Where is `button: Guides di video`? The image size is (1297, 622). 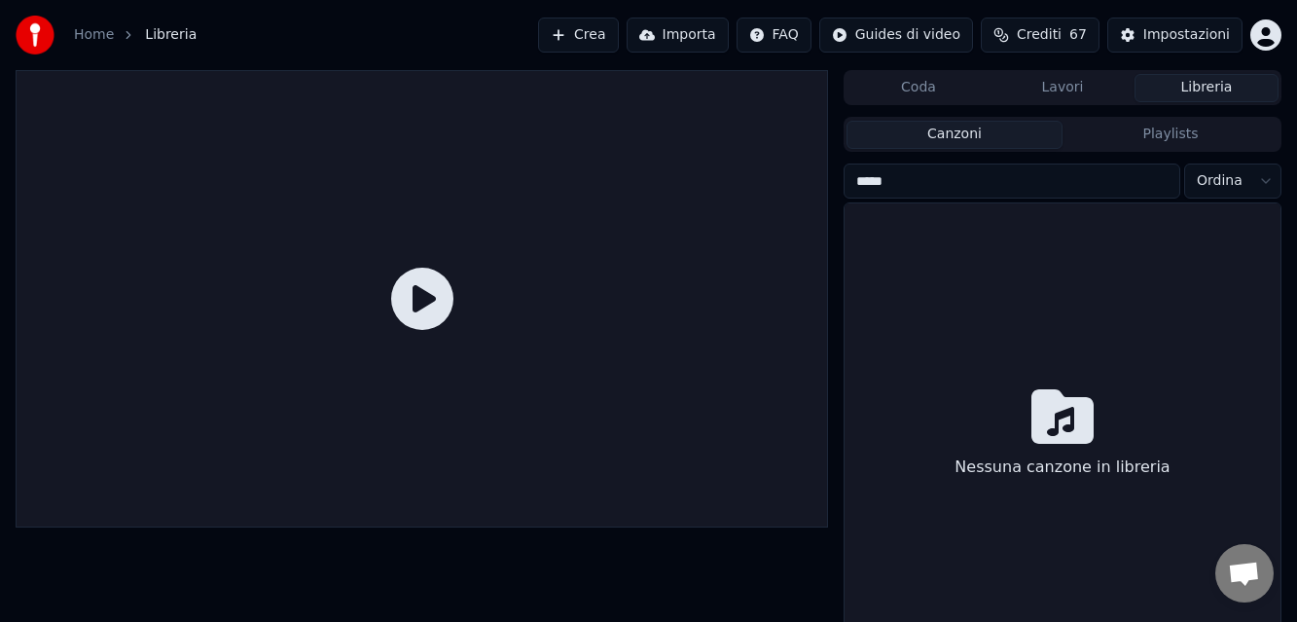
button: Guides di video is located at coordinates (896, 35).